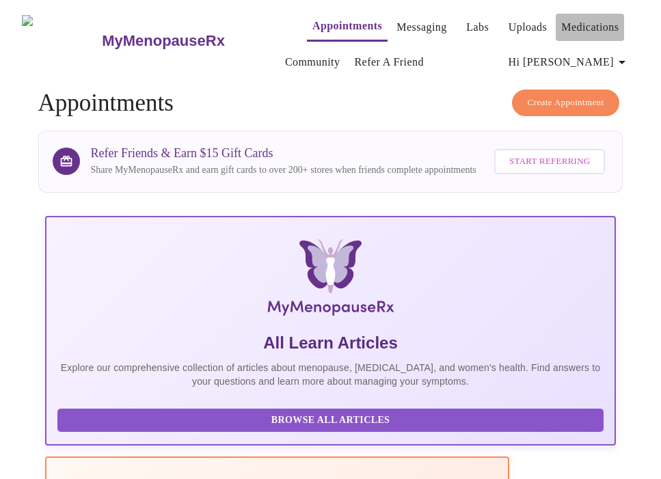  I want to click on a: Refer a Friend, so click(389, 62).